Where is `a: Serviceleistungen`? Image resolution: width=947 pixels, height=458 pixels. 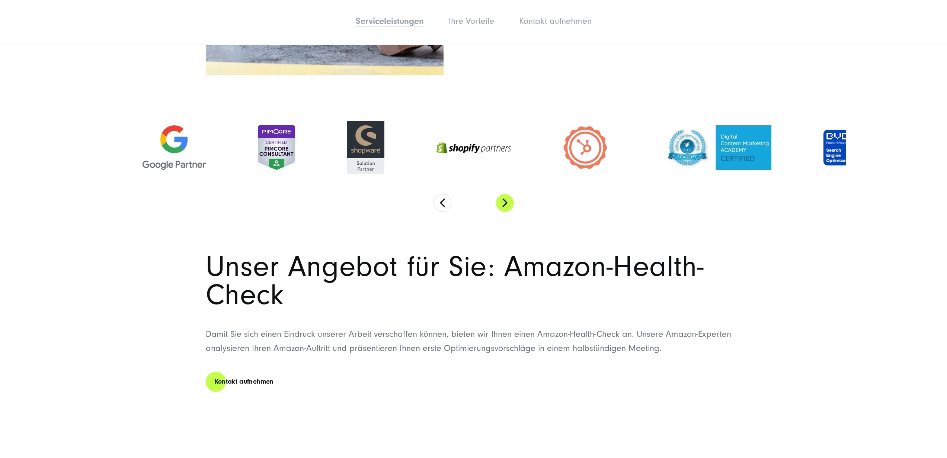 a: Serviceleistungen is located at coordinates (390, 21).